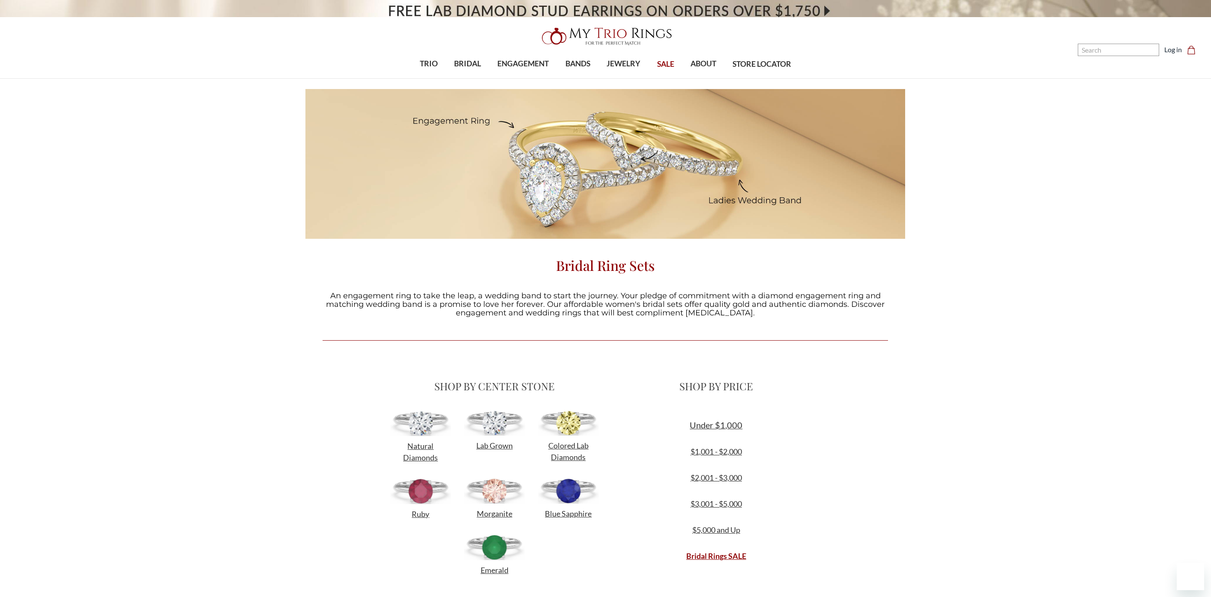 This screenshot has width=1211, height=597. What do you see at coordinates (568, 452) in the screenshot?
I see `a: Colored Lab Diamonds` at bounding box center [568, 452].